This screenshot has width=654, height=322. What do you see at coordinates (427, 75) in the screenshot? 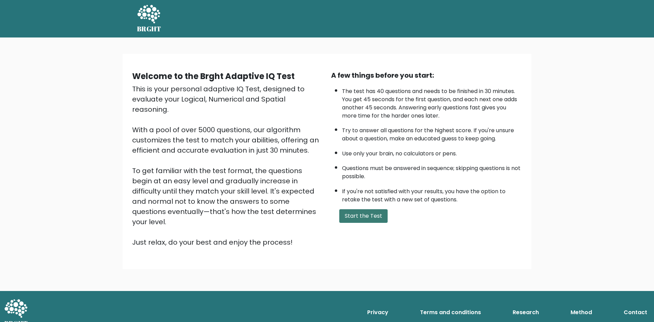
I see `div: A few things before you start:` at bounding box center [427, 75].